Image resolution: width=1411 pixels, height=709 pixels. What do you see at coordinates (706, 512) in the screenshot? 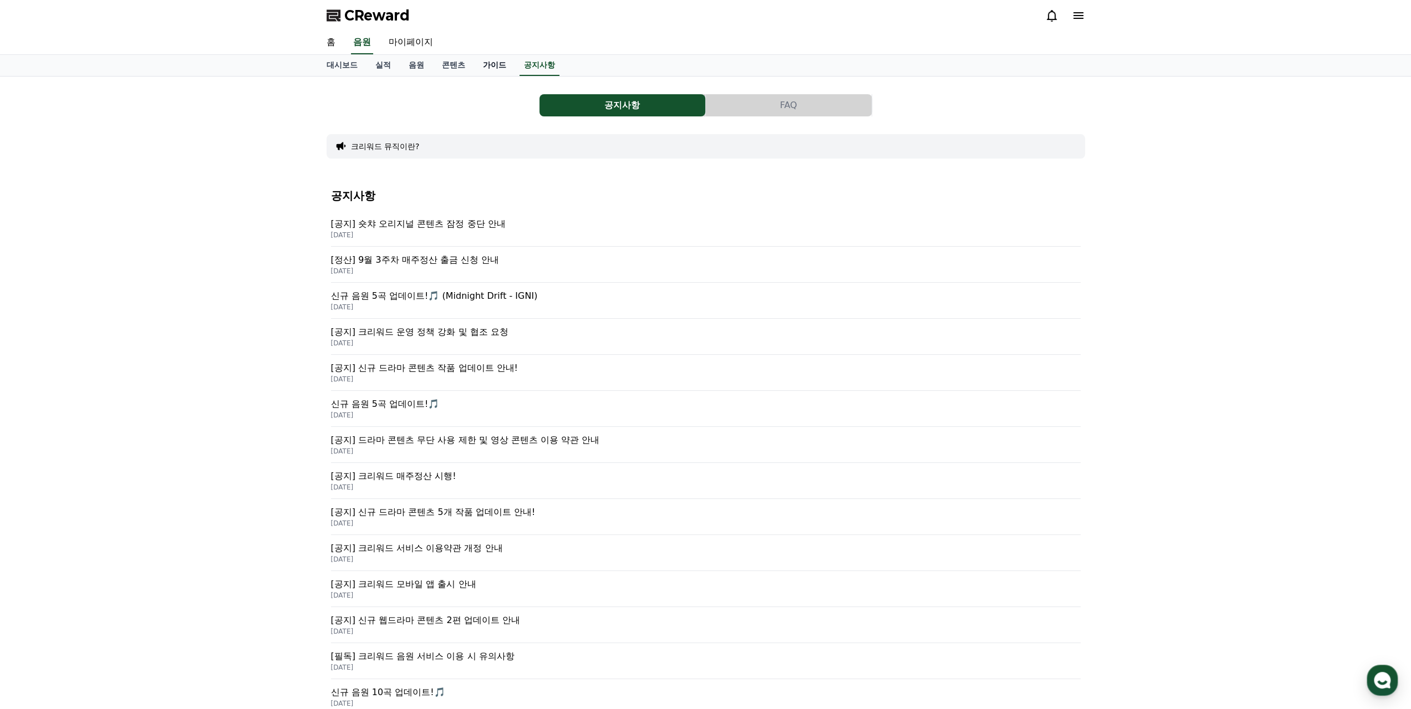
I see `p: [공지] 신규 드라마 콘텐츠 5개 작품 업데이트 안내!` at bounding box center [706, 512].